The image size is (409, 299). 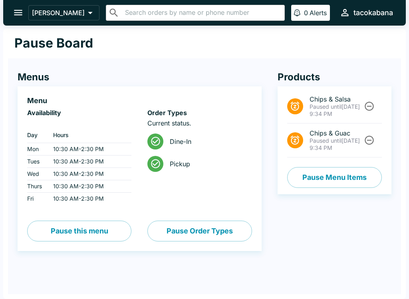 What do you see at coordinates (334, 77) in the screenshot?
I see `h4: Products` at bounding box center [334, 77].